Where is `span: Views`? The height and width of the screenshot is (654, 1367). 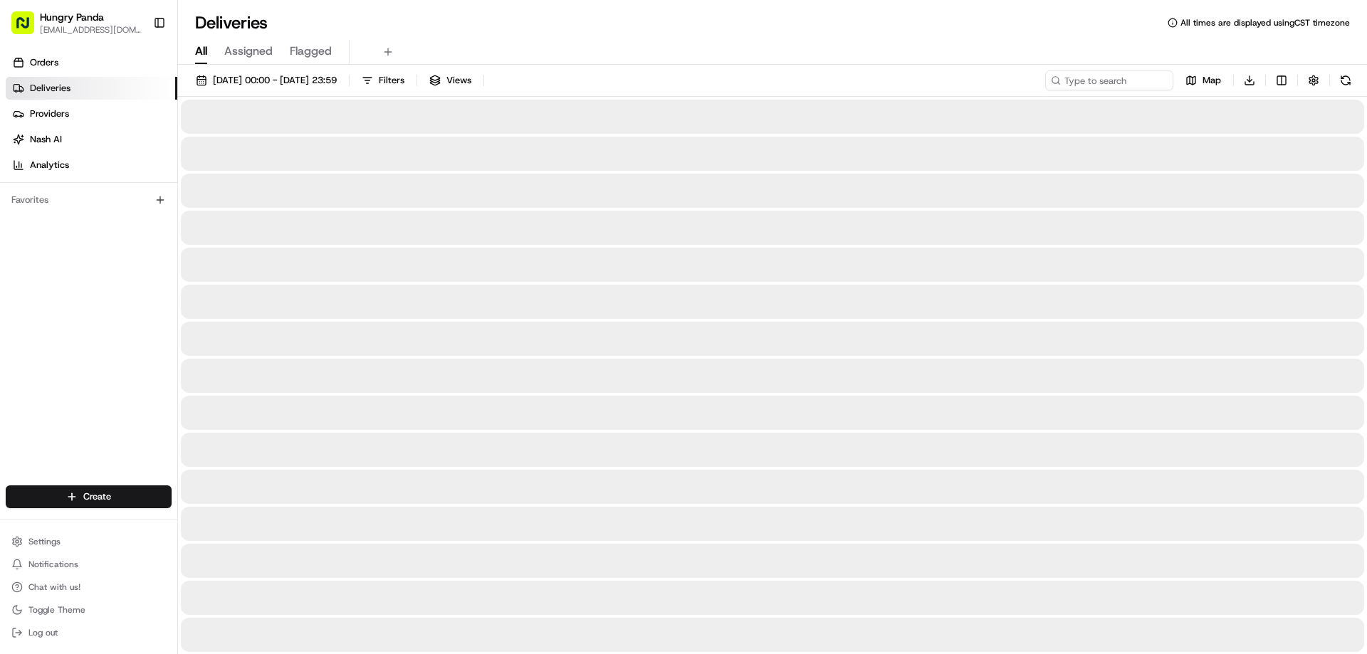
span: Views is located at coordinates (458, 80).